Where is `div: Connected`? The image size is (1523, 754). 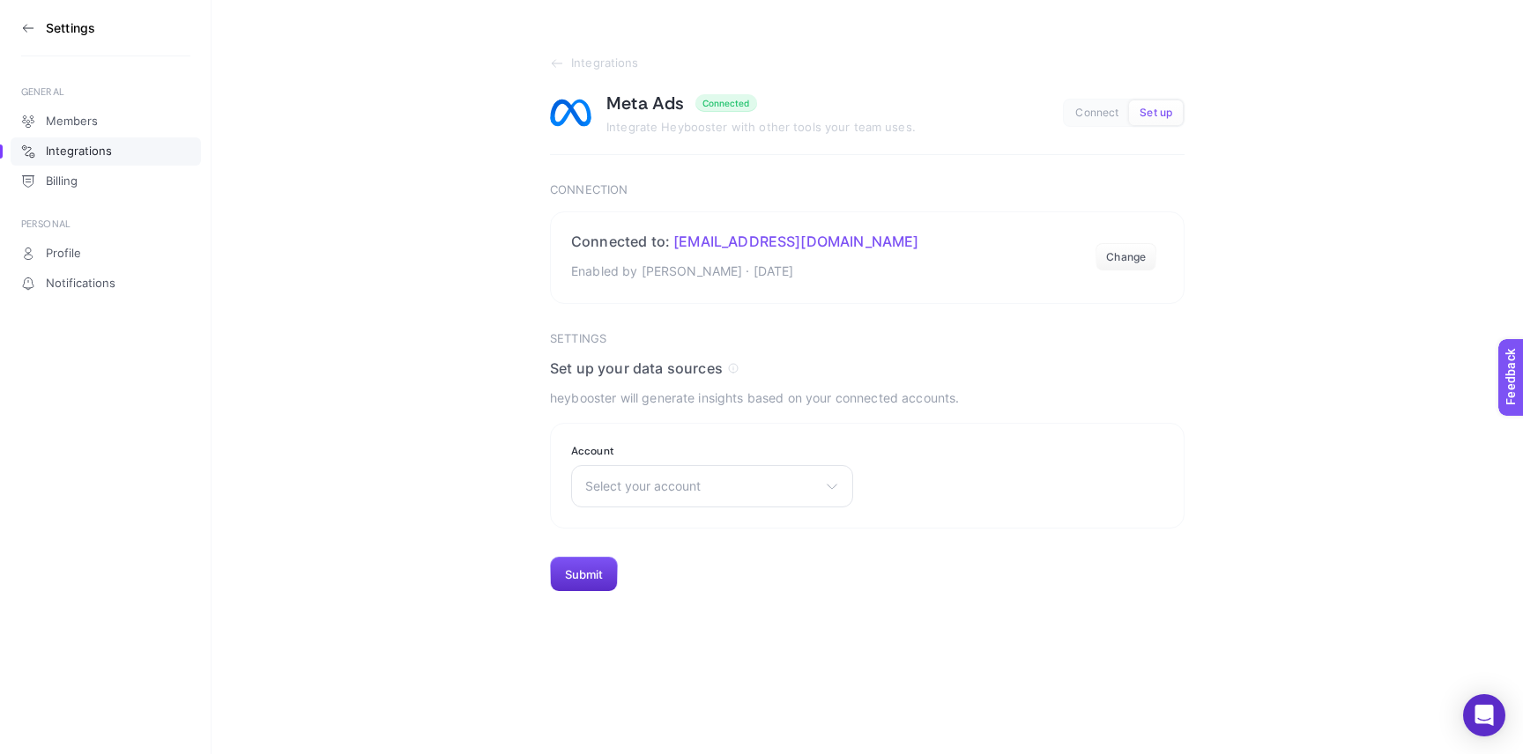
div: Connected is located at coordinates (726, 103).